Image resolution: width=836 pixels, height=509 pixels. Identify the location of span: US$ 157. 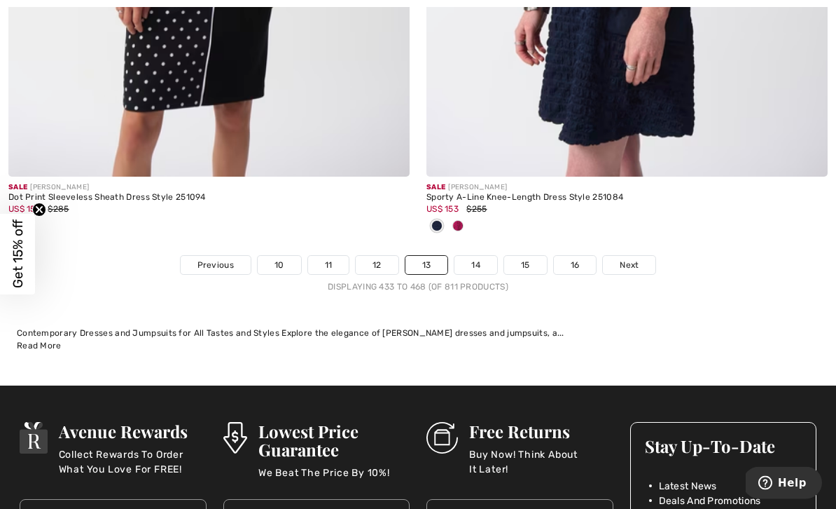
(24, 209).